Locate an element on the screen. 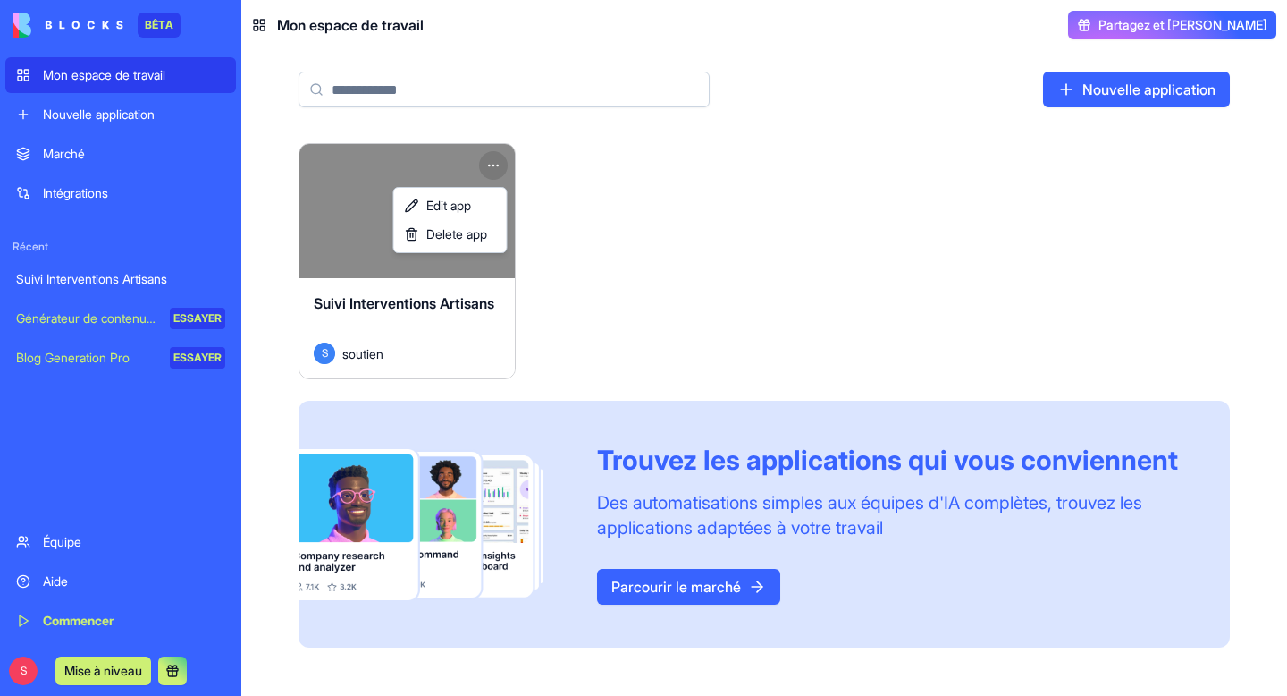 The width and height of the screenshot is (1287, 696). font: Suivi Interventions Artisans is located at coordinates (91, 278).